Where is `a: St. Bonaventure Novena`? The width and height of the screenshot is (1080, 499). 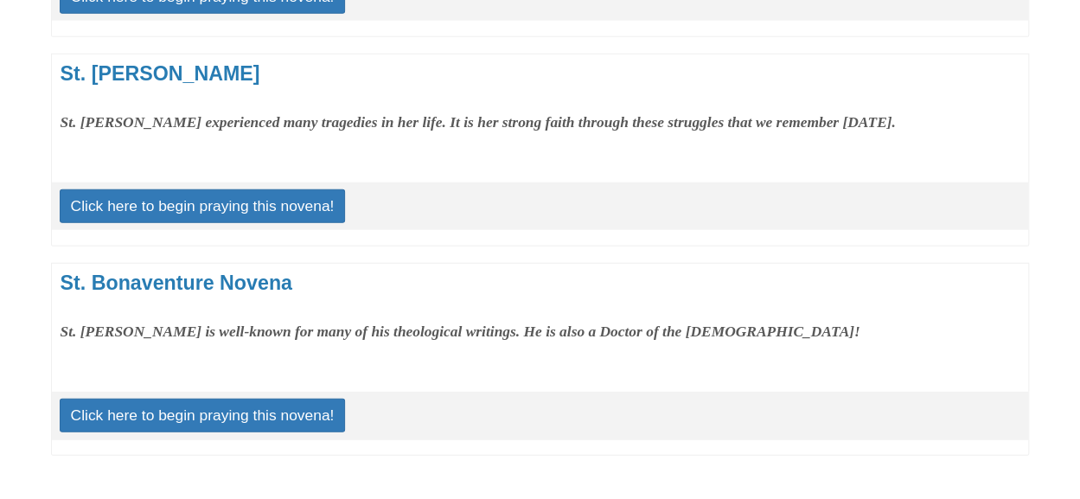 a: St. Bonaventure Novena is located at coordinates (176, 283).